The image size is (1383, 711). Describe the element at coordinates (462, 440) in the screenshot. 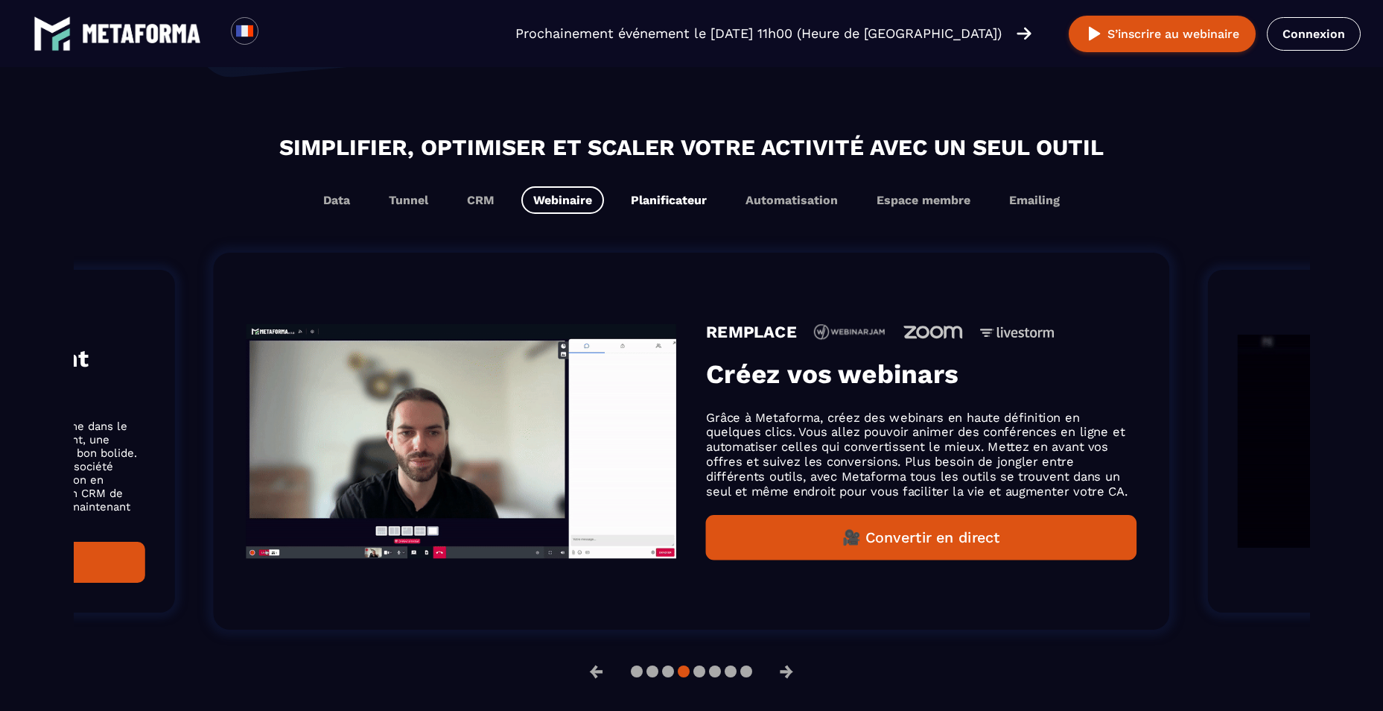

I see `img: gif` at that location.